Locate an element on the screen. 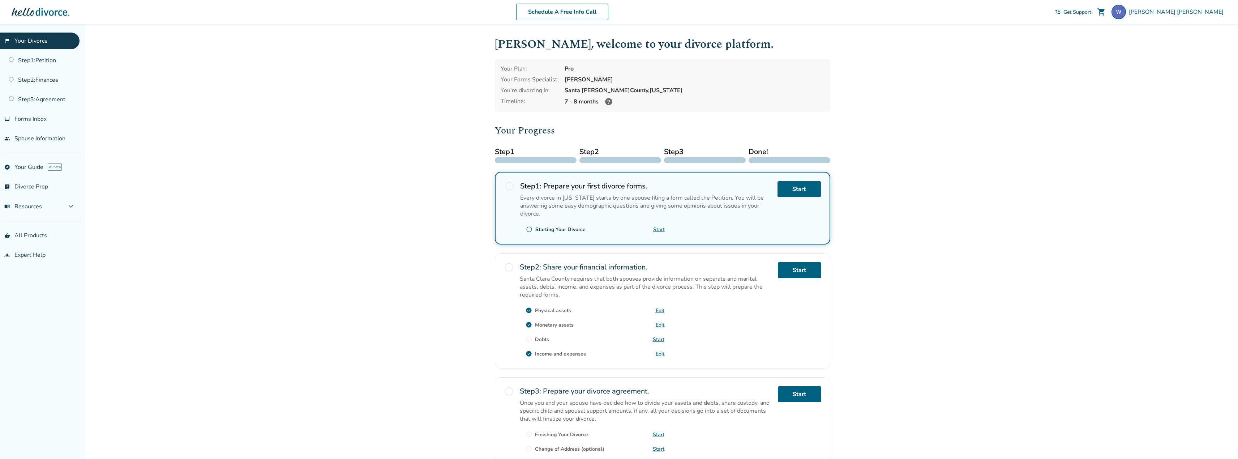 The height and width of the screenshot is (459, 1238). span: AI beta is located at coordinates (55, 167).